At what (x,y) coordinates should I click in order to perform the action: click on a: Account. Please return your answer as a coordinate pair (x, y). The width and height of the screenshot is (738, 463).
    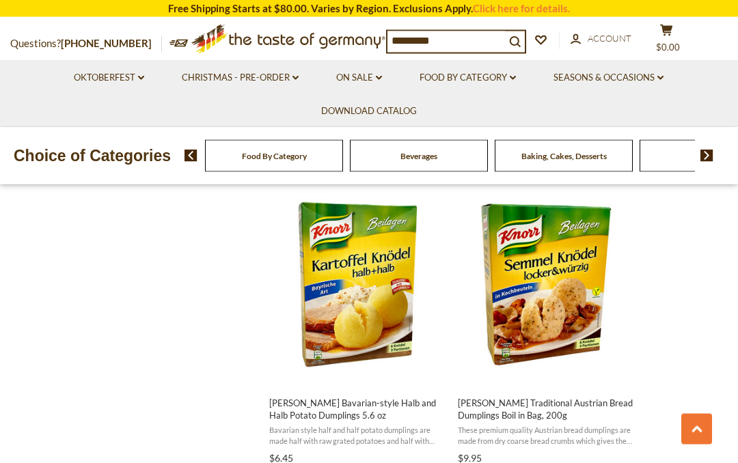
    Looking at the image, I should click on (601, 39).